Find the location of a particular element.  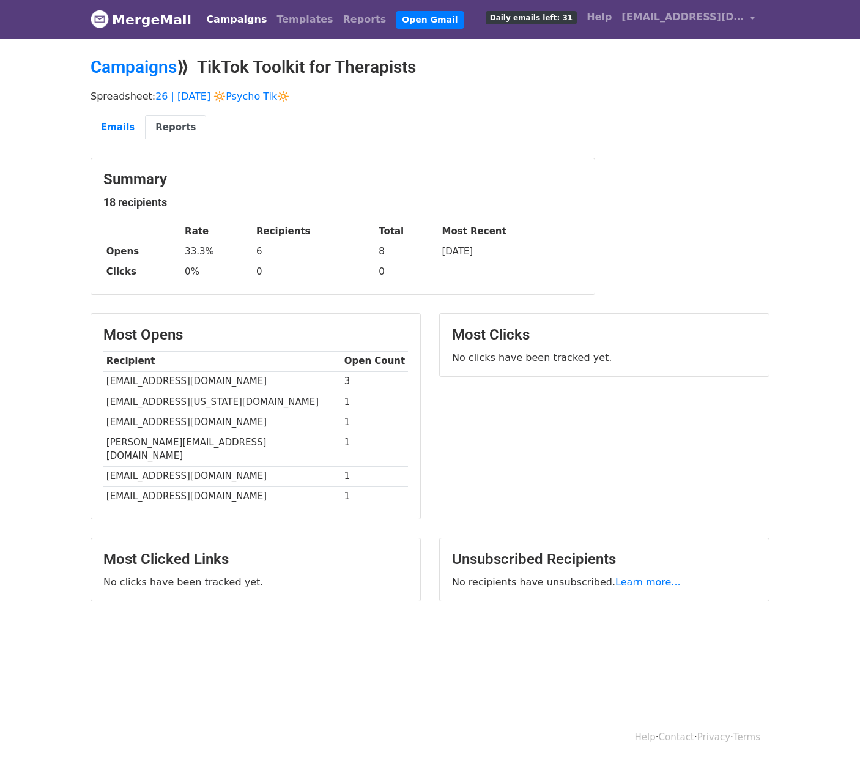

h3: Unsubscribed Recipients is located at coordinates (604, 559).